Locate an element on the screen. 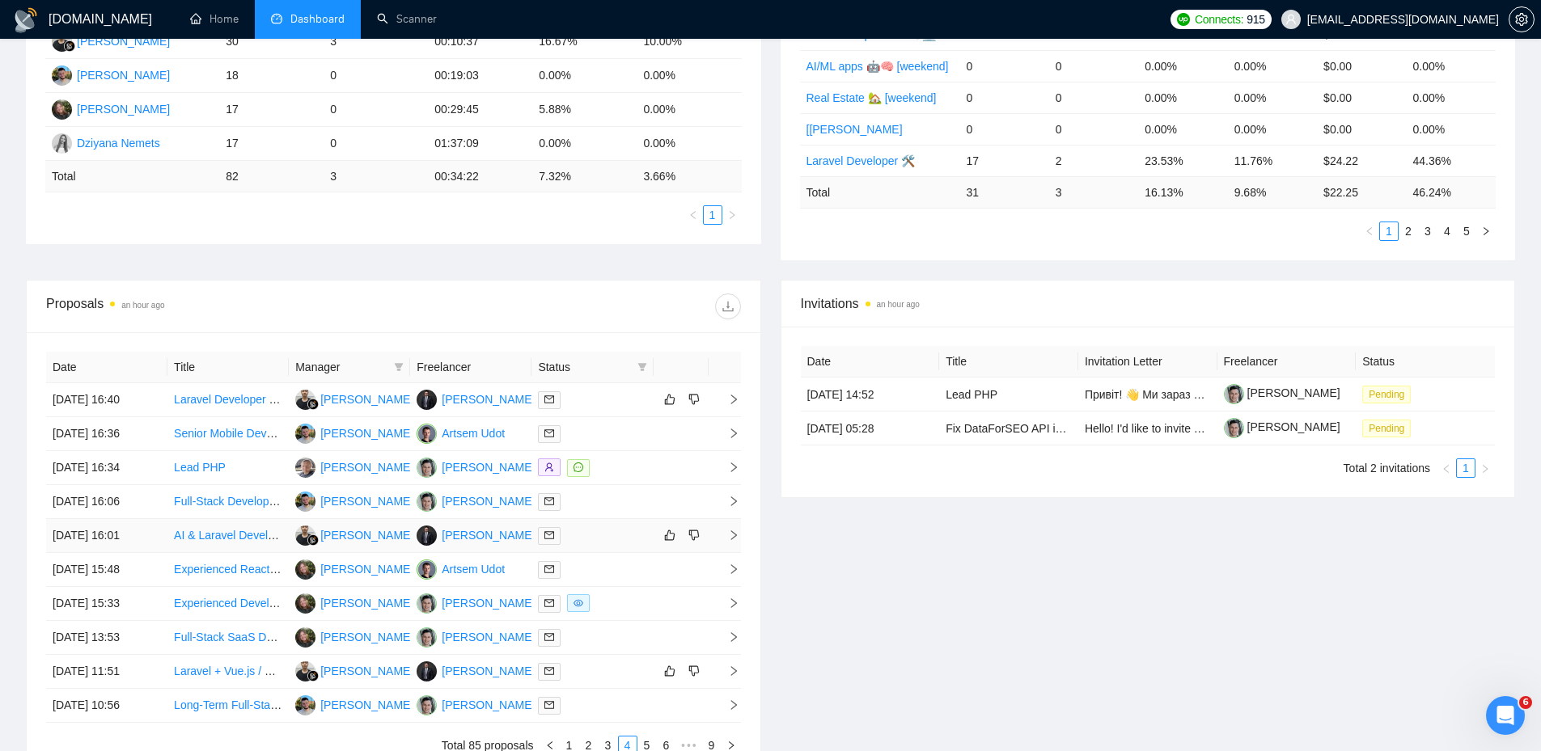 The height and width of the screenshot is (751, 1541). li: 1 is located at coordinates (1465, 468).